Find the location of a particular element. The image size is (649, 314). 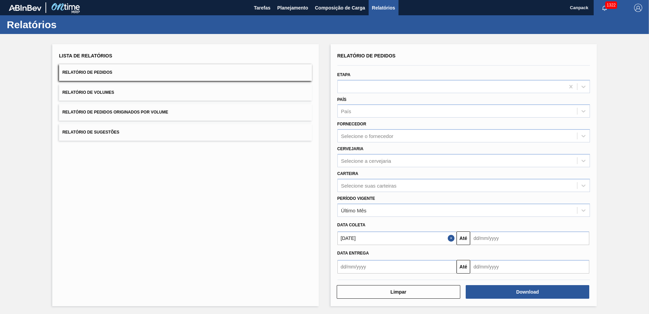

label: Fornecedor is located at coordinates (352, 124).